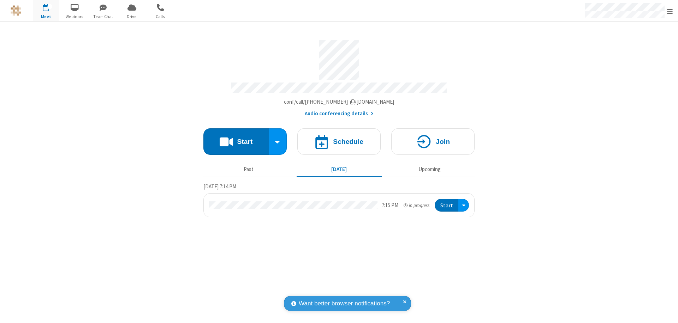 This screenshot has height=323, width=678. Describe the element at coordinates (433, 142) in the screenshot. I see `button: Join` at that location.